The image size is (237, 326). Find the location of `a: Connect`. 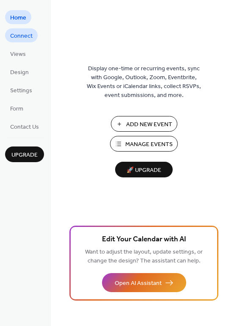

a: Connect is located at coordinates (21, 35).